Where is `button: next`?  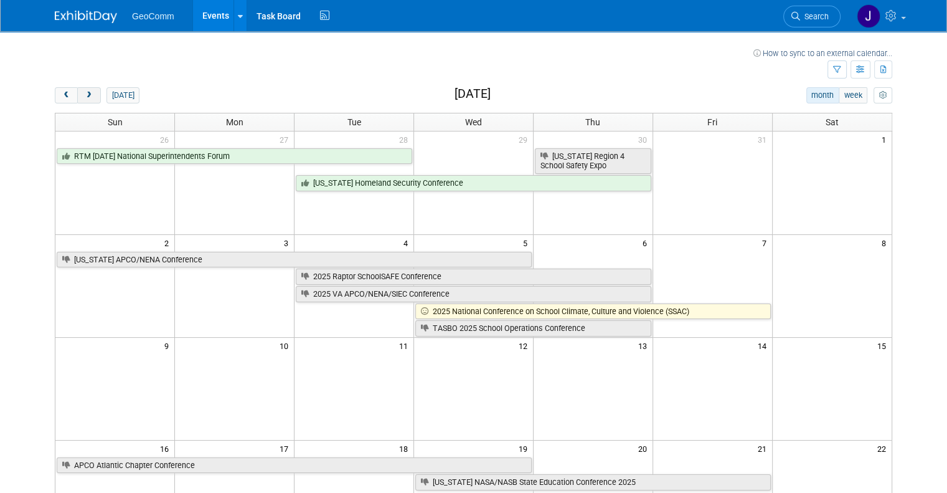 button: next is located at coordinates (88, 95).